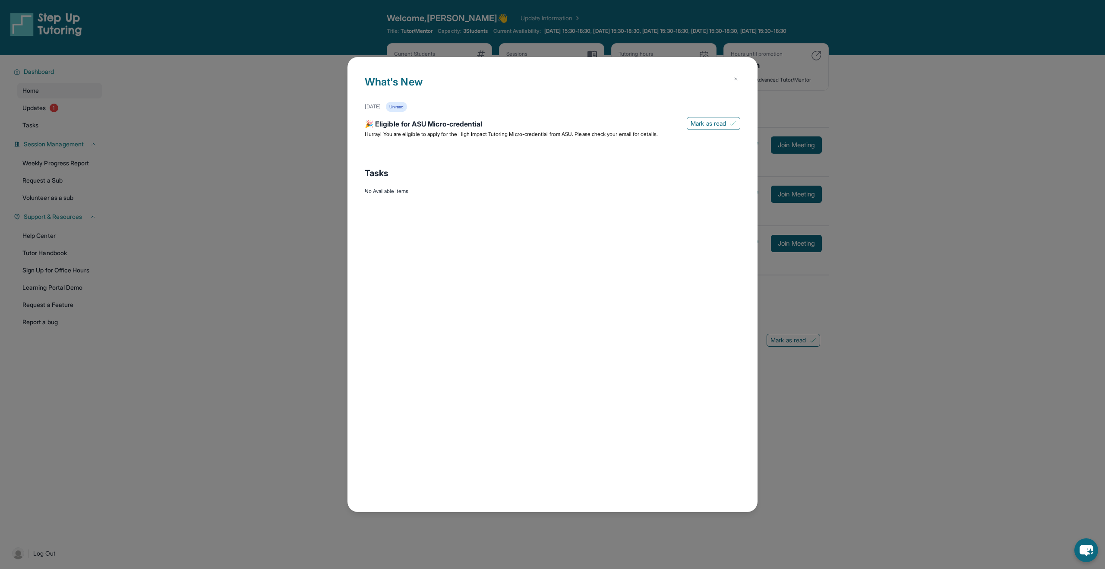 The width and height of the screenshot is (1105, 569). I want to click on button: chat-button, so click(1086, 550).